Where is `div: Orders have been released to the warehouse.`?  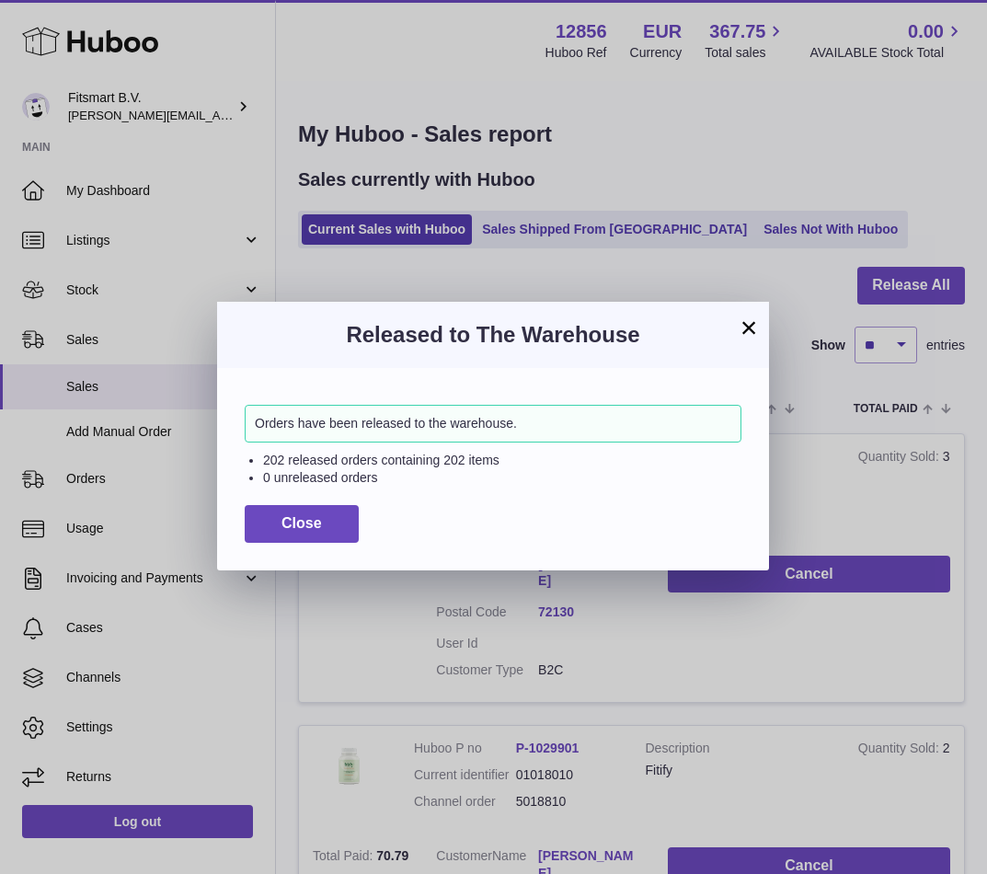 div: Orders have been released to the warehouse. is located at coordinates (493, 423).